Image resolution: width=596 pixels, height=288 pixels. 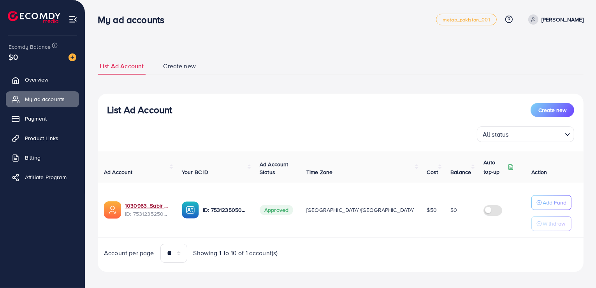 What do you see at coordinates (37, 79) in the screenshot?
I see `span: Overview` at bounding box center [37, 79].